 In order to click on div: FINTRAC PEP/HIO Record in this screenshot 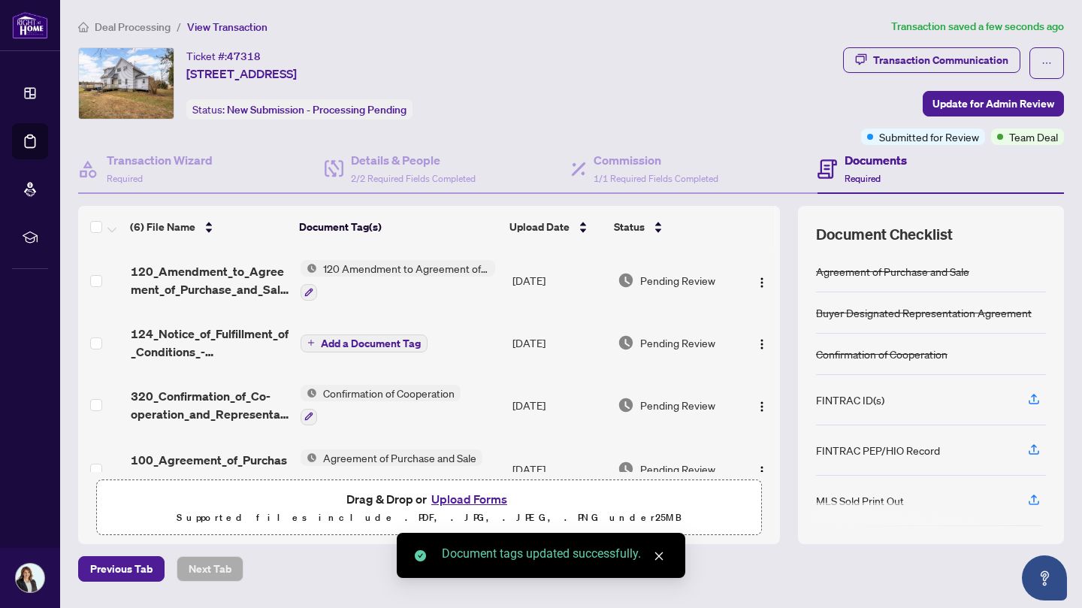, I will do `click(877, 450)`.